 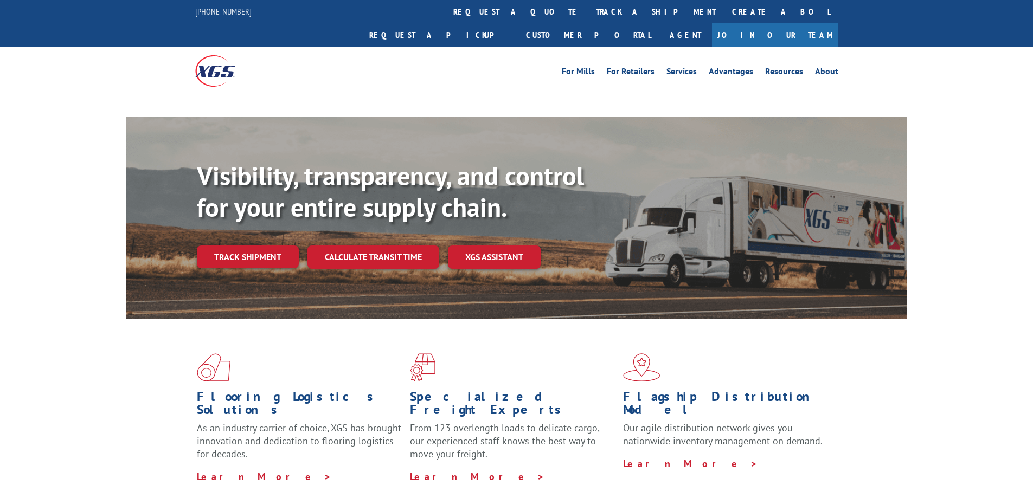 I want to click on a: Agent, so click(x=685, y=35).